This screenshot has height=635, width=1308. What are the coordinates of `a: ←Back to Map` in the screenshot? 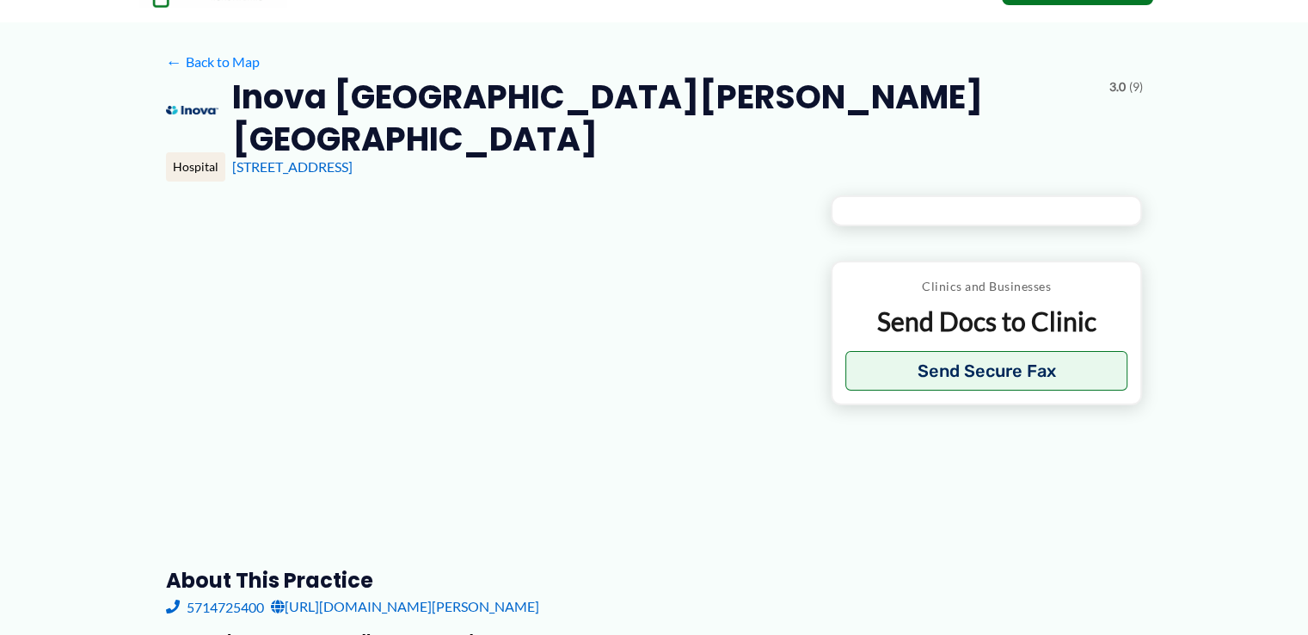 It's located at (212, 62).